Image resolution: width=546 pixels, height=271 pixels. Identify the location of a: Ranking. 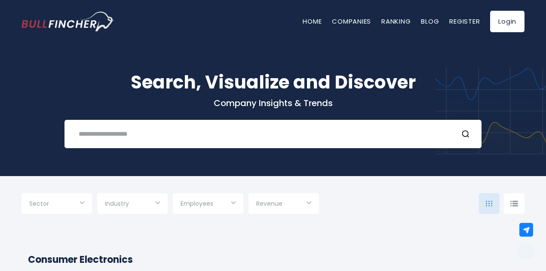
(396, 21).